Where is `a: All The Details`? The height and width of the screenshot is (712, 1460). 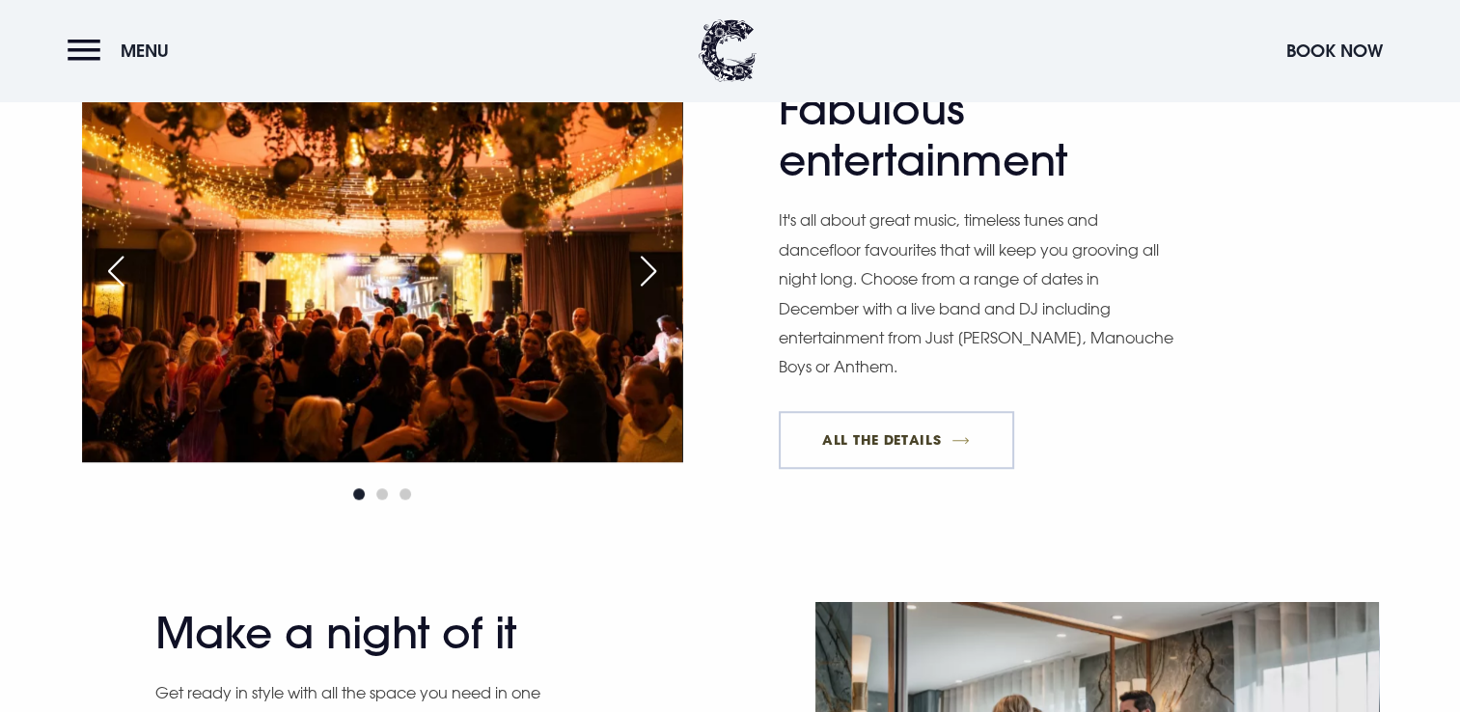
a: All The Details is located at coordinates (897, 440).